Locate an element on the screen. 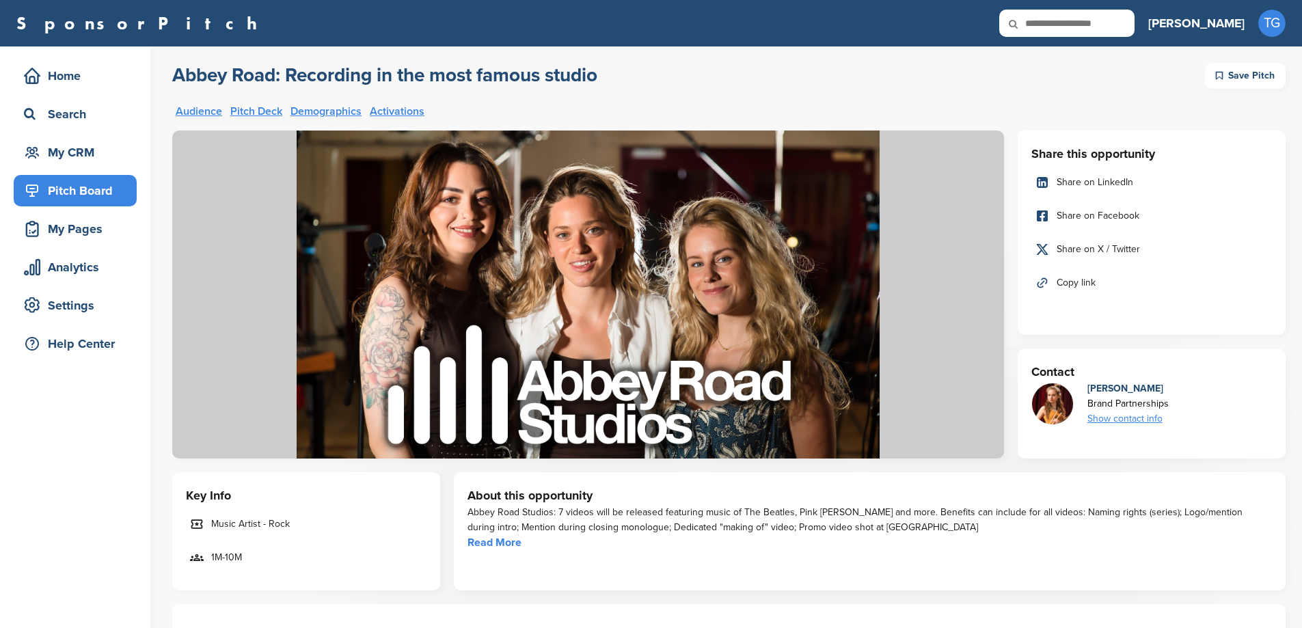 The image size is (1302, 628). span: Share on Facebook is located at coordinates (1098, 216).